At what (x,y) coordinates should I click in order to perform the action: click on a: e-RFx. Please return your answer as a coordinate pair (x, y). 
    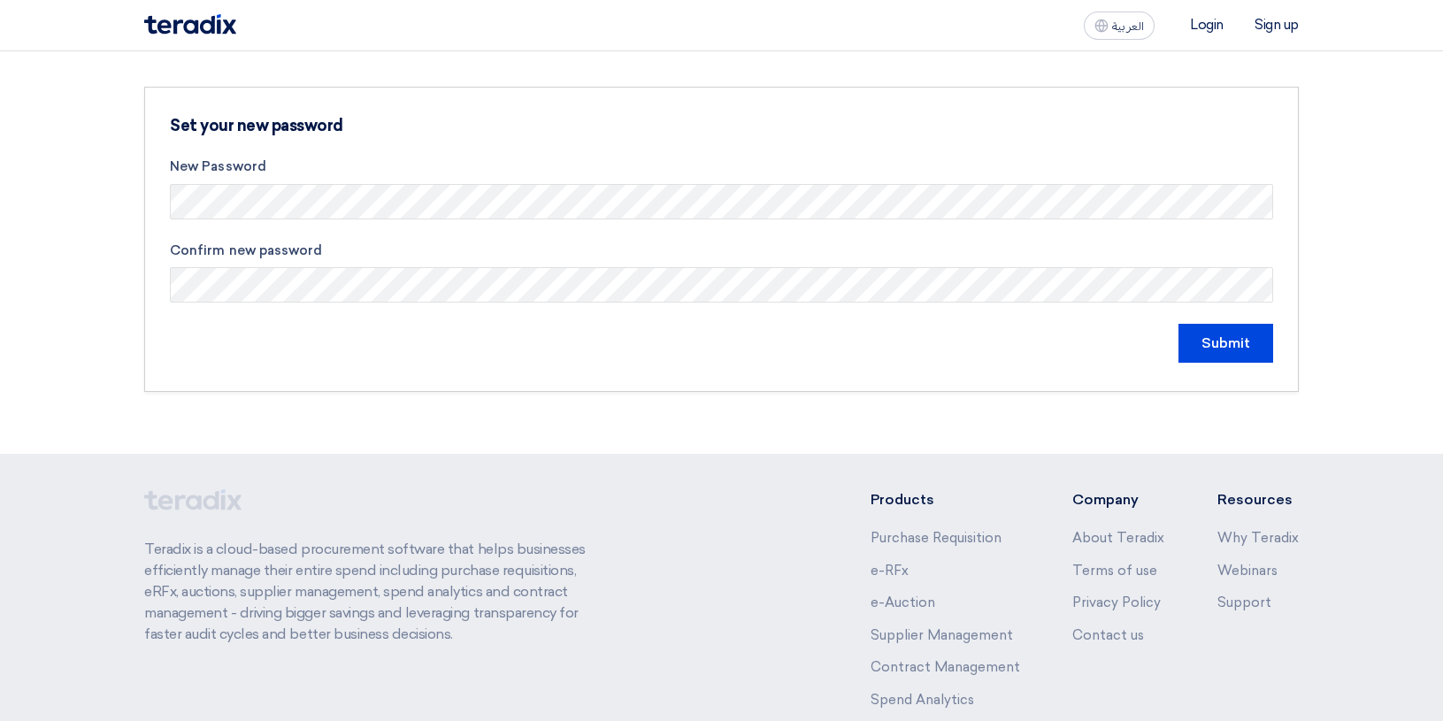
    Looking at the image, I should click on (889, 571).